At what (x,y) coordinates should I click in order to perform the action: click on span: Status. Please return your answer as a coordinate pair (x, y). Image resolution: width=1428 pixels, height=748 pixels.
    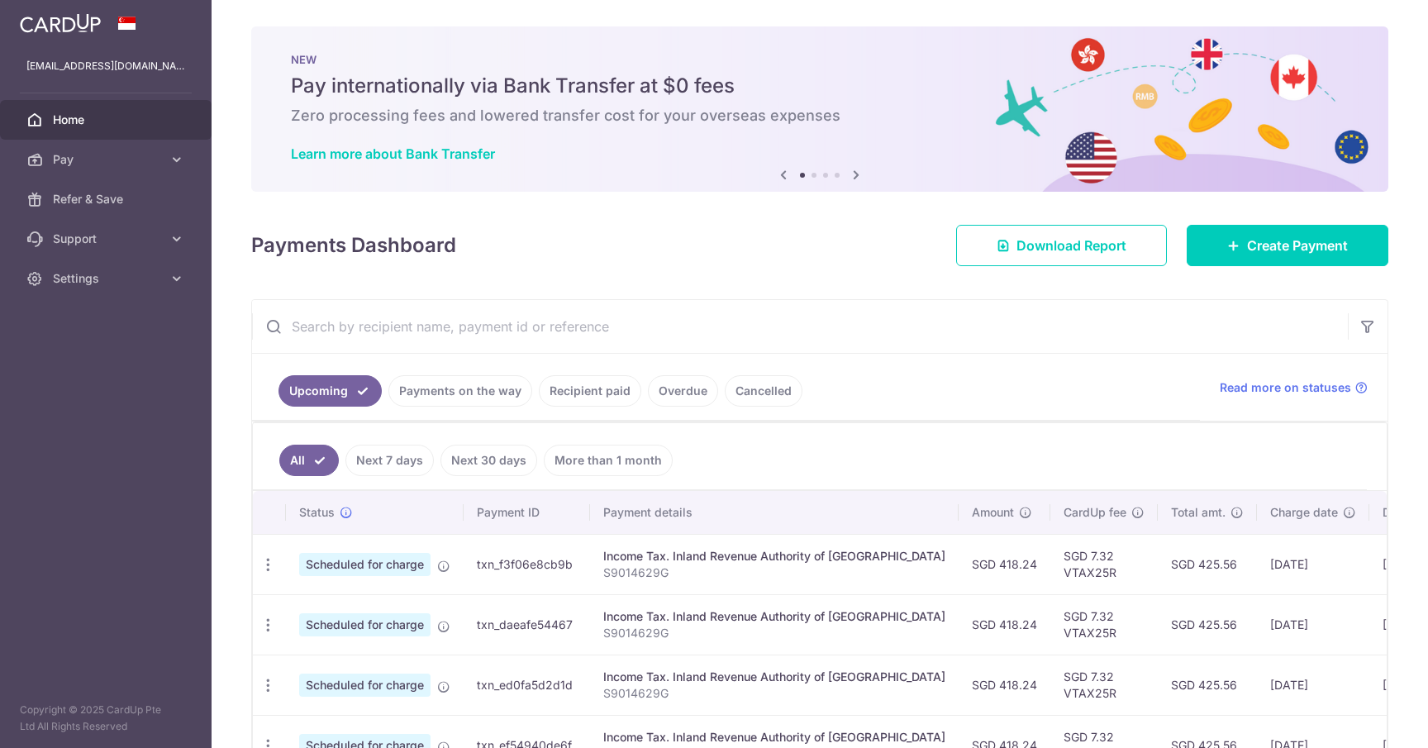
    Looking at the image, I should click on (316, 512).